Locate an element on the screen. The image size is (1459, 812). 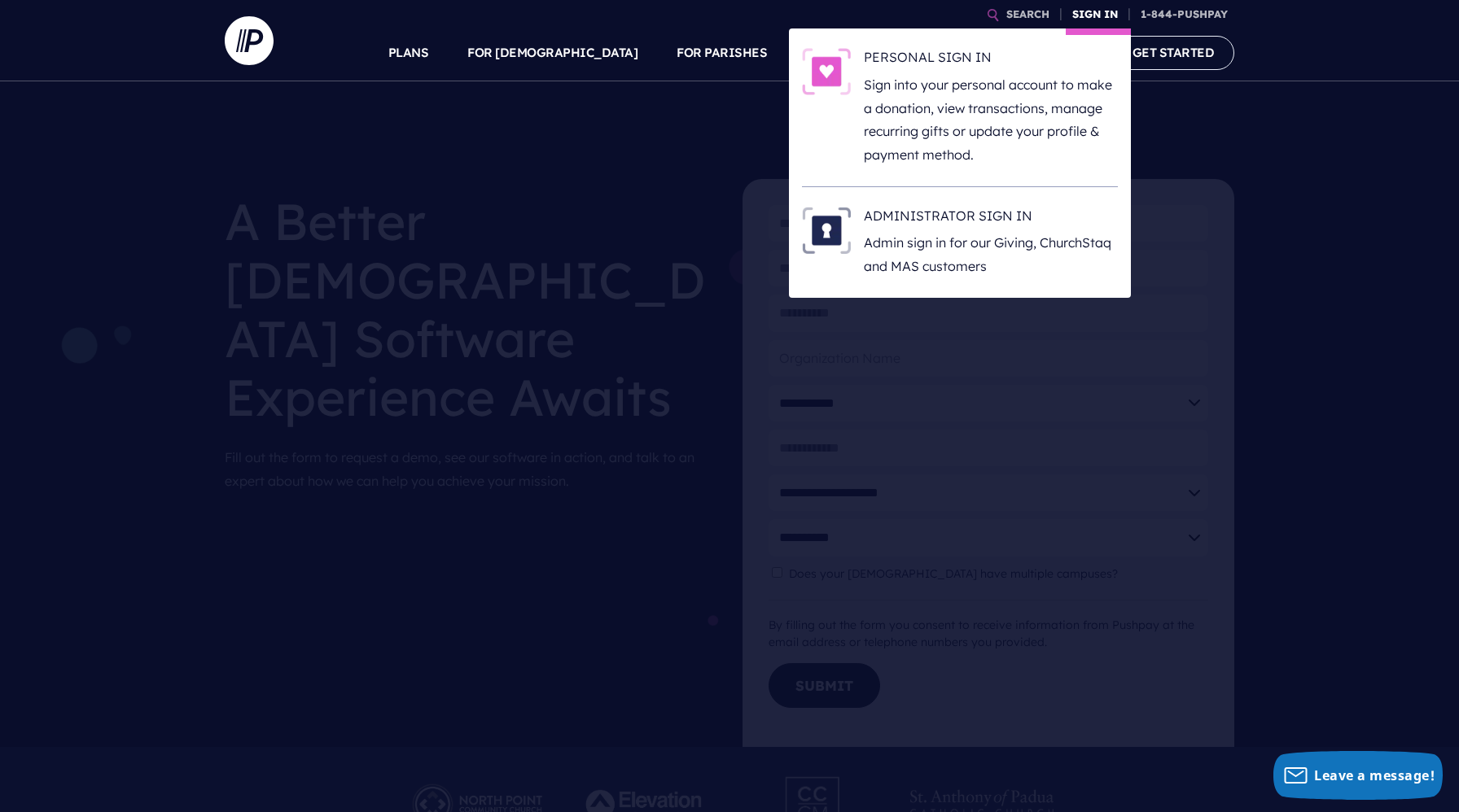
a: GET STARTED is located at coordinates (1173, 52).